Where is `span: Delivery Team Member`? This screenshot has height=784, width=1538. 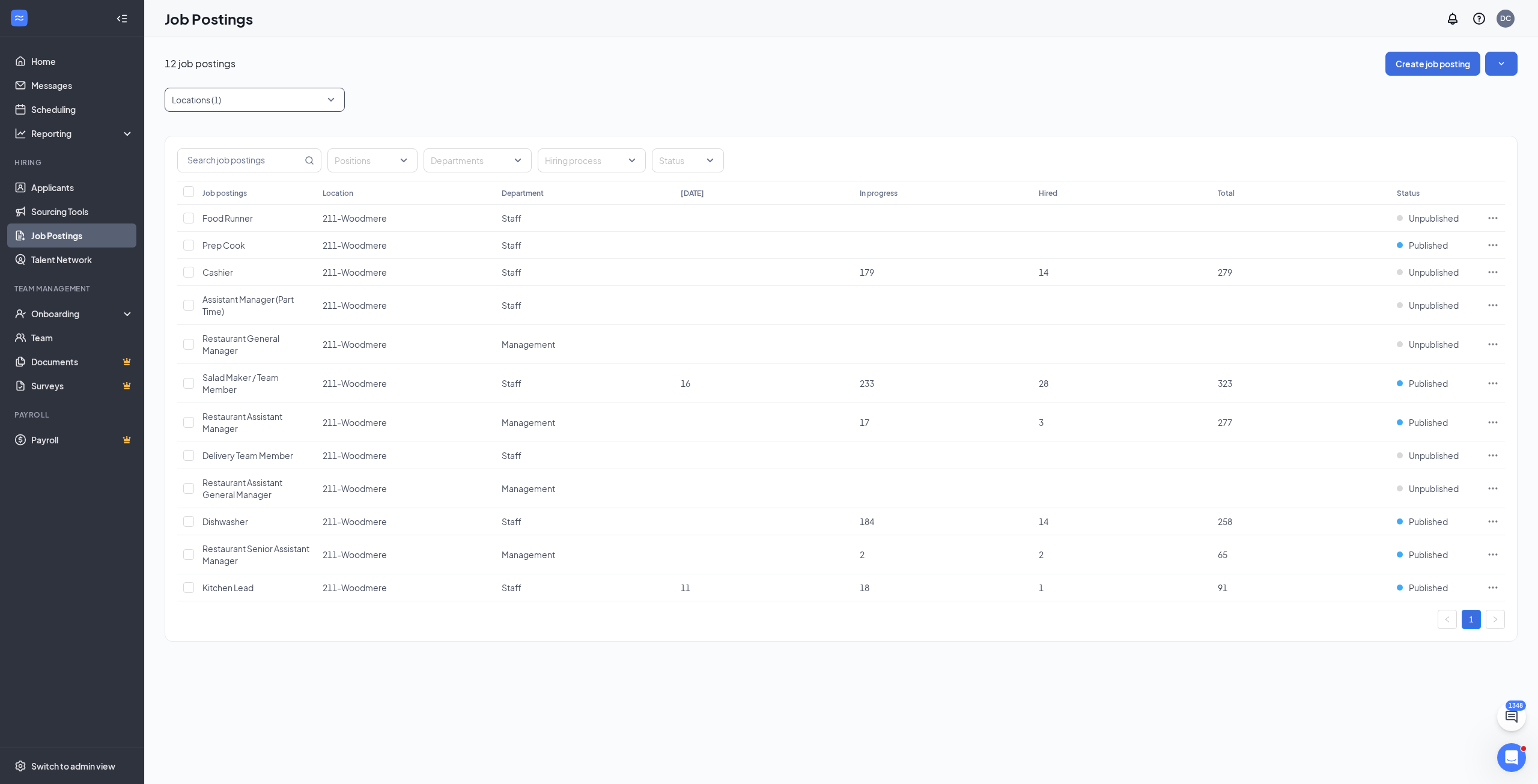
span: Delivery Team Member is located at coordinates (248, 455).